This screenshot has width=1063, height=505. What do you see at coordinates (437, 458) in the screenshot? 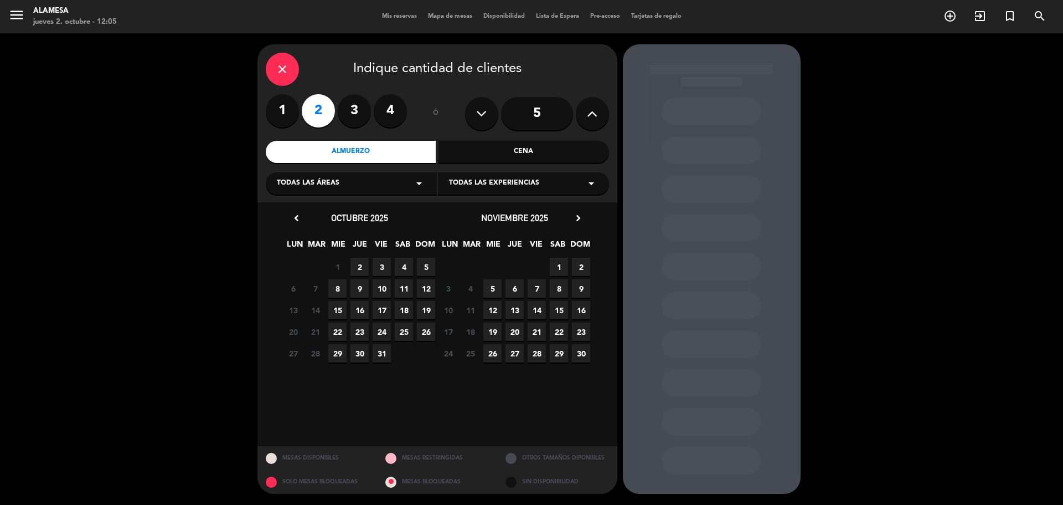
I see `div: MESAS RESTRINGIDAS` at bounding box center [437, 458].